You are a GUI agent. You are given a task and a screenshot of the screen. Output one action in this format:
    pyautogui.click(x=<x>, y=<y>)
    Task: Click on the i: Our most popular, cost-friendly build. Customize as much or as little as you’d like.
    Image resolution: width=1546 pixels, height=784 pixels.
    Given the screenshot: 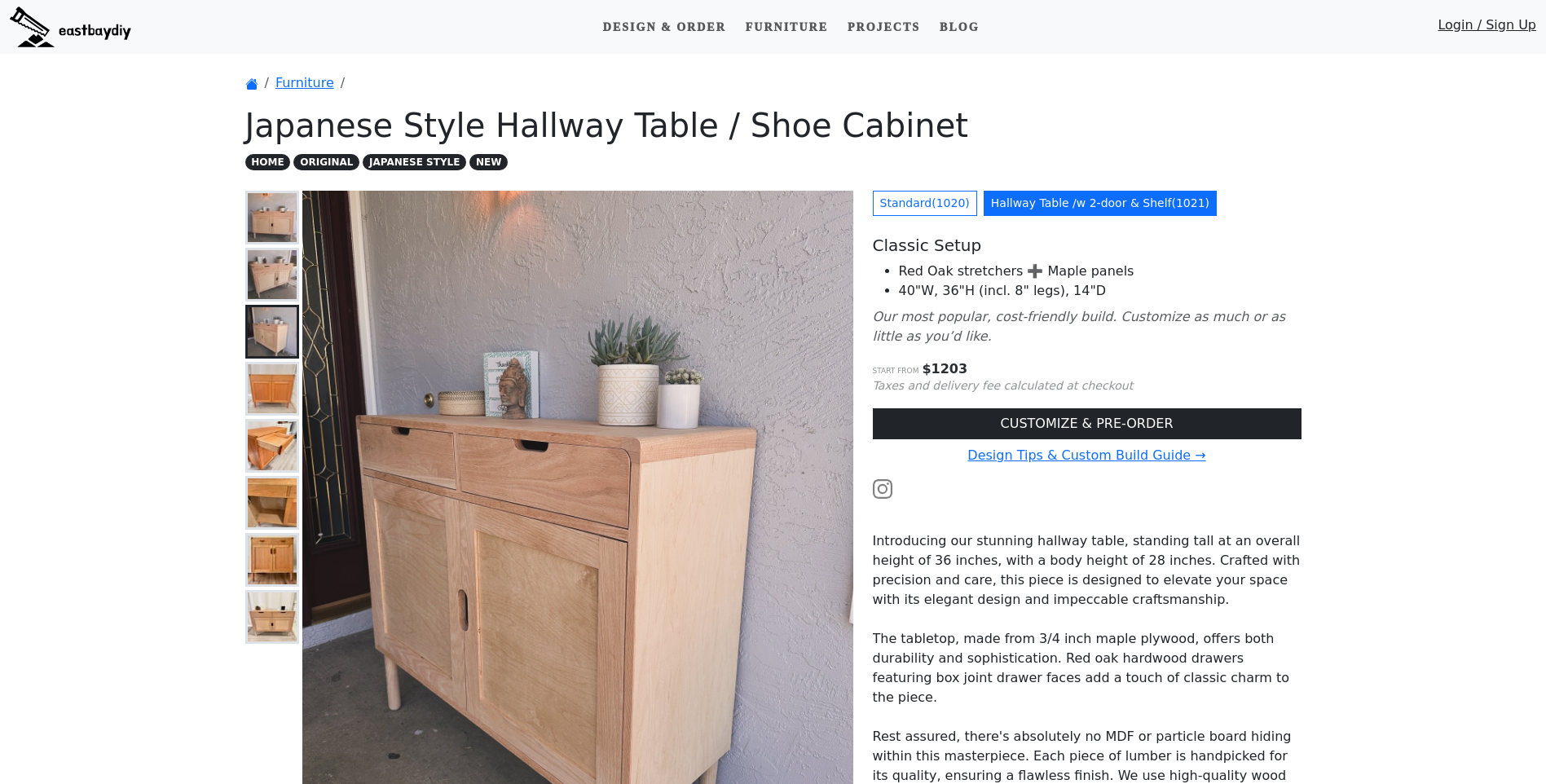 What is the action you would take?
    pyautogui.click(x=1079, y=326)
    